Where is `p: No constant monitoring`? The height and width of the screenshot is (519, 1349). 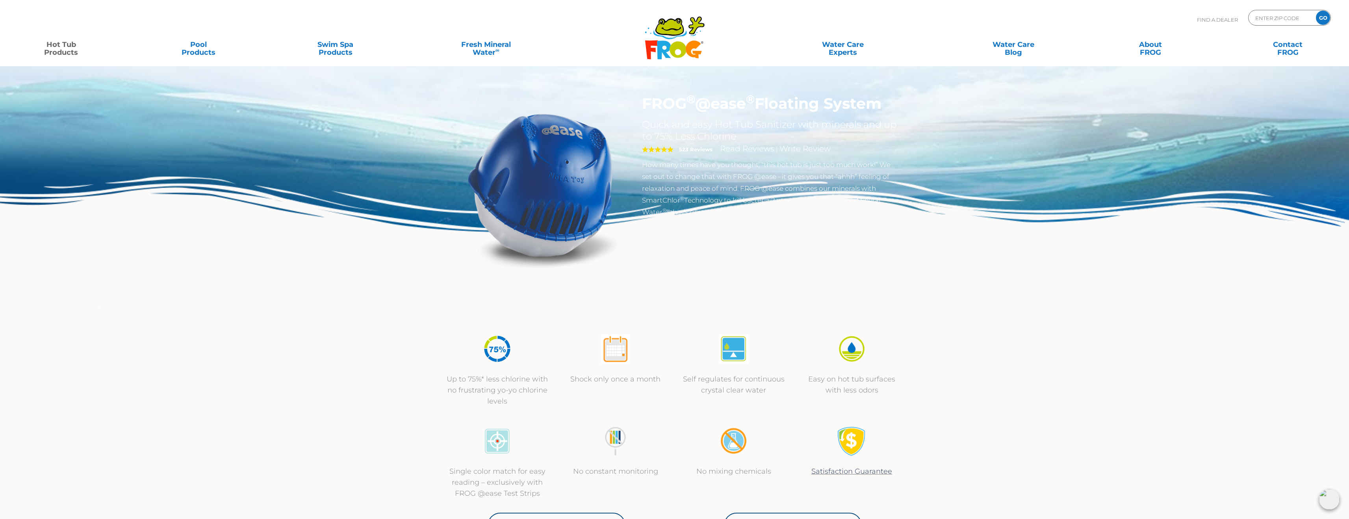 p: No constant monitoring is located at coordinates (616, 471).